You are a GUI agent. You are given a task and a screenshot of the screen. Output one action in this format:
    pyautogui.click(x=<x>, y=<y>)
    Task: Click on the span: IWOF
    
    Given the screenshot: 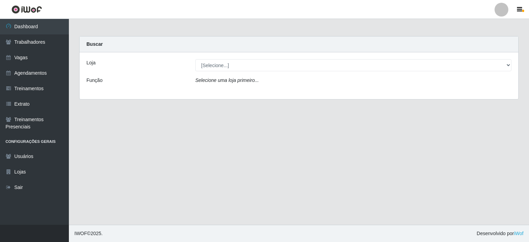 What is the action you would take?
    pyautogui.click(x=81, y=233)
    